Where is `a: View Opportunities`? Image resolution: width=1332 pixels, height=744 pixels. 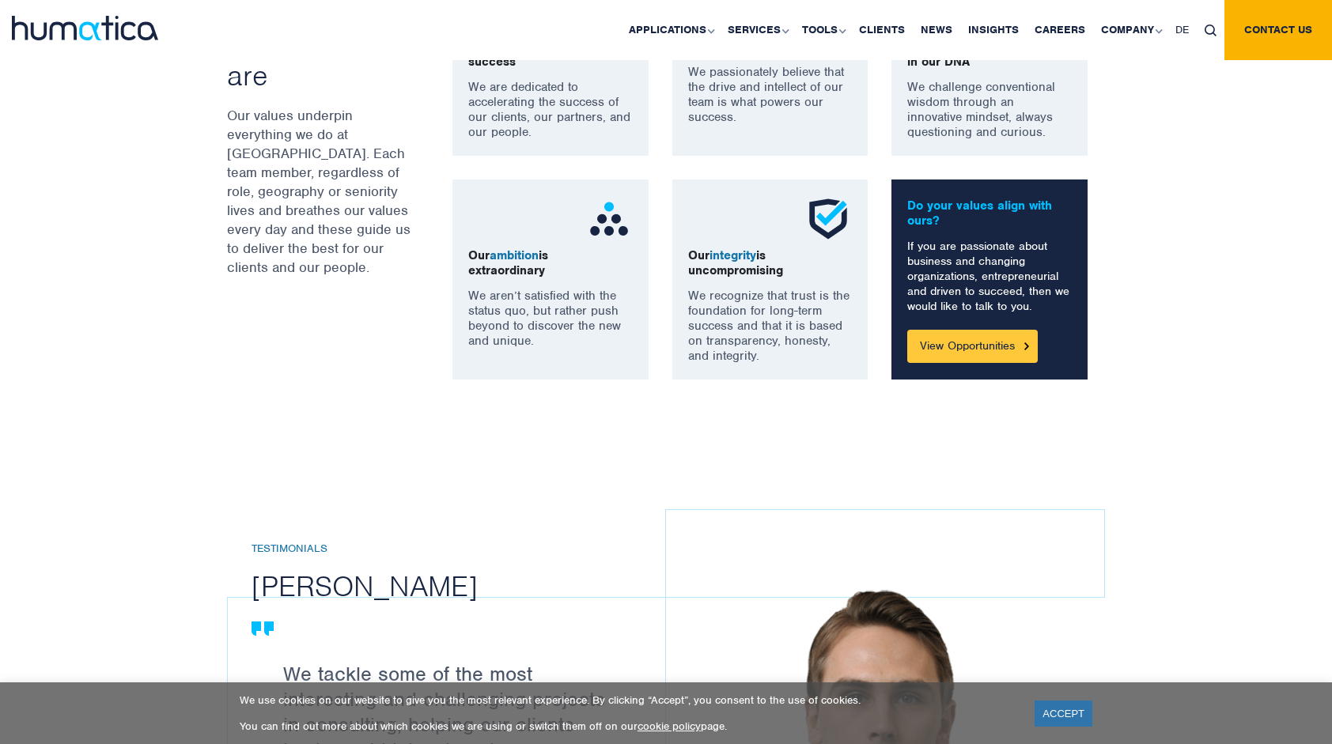 a: View Opportunities is located at coordinates (972, 347).